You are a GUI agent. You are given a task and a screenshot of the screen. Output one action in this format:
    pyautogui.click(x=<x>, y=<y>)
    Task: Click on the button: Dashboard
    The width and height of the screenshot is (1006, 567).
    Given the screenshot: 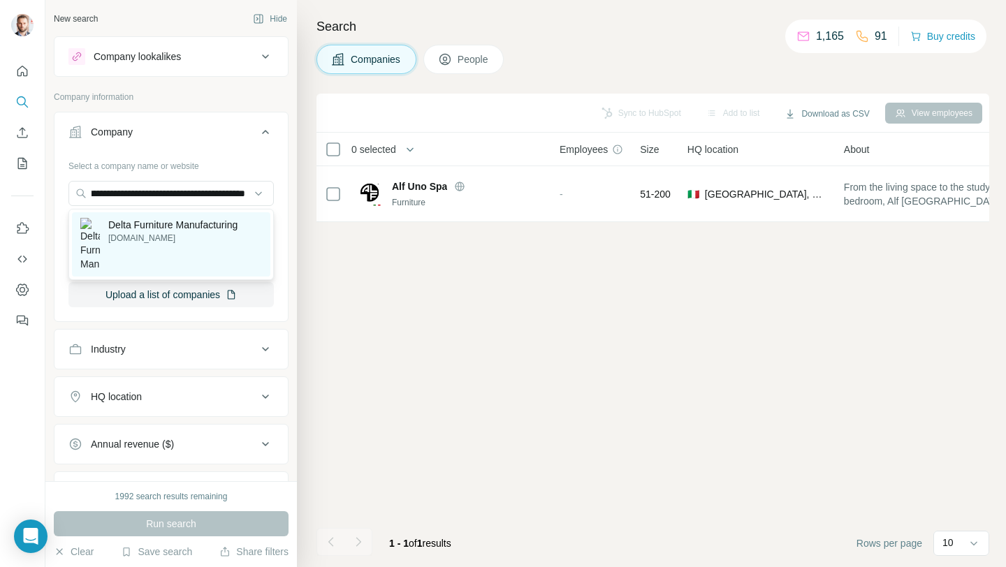 What is the action you would take?
    pyautogui.click(x=22, y=290)
    